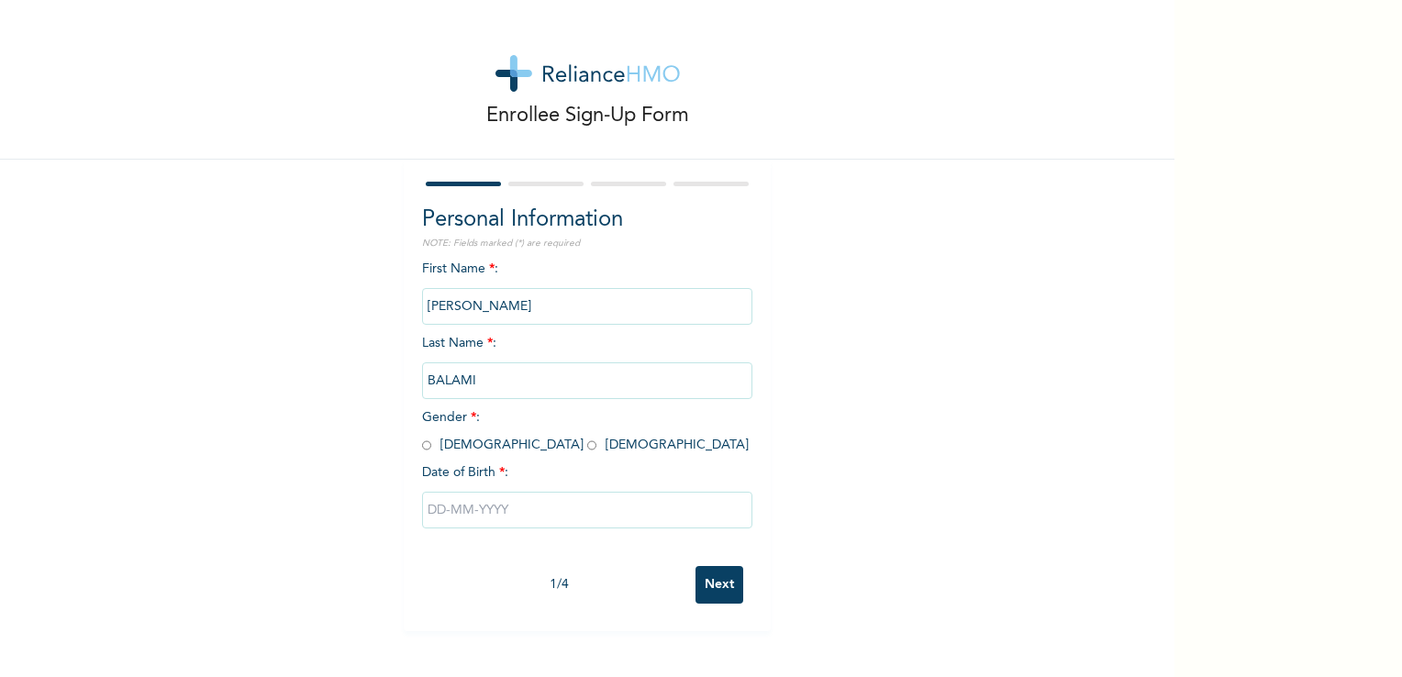  Describe the element at coordinates (587, 381) in the screenshot. I see `input: Enter your last name` at that location.